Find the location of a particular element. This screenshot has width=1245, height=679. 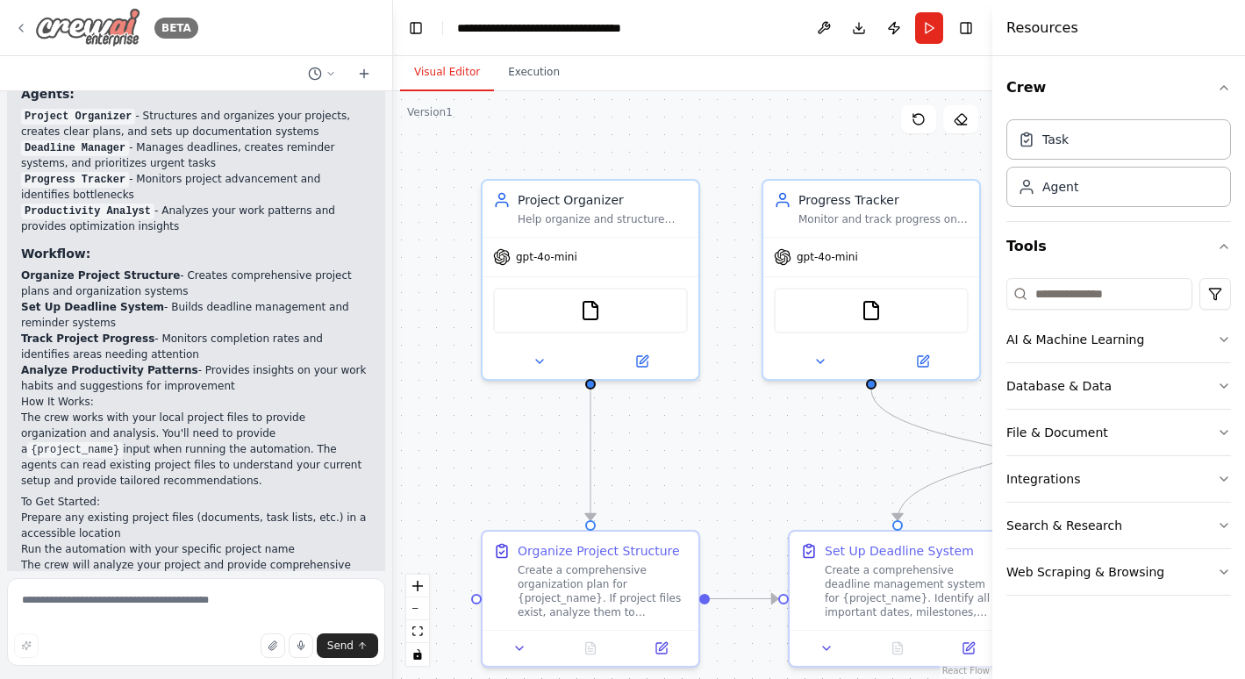

div: Progress Tracker is located at coordinates (884, 200).